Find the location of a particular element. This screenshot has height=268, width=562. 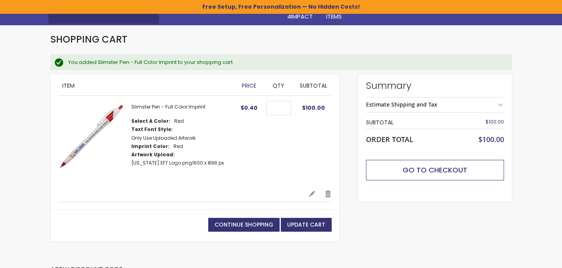

span: Update Cart is located at coordinates (306, 225).